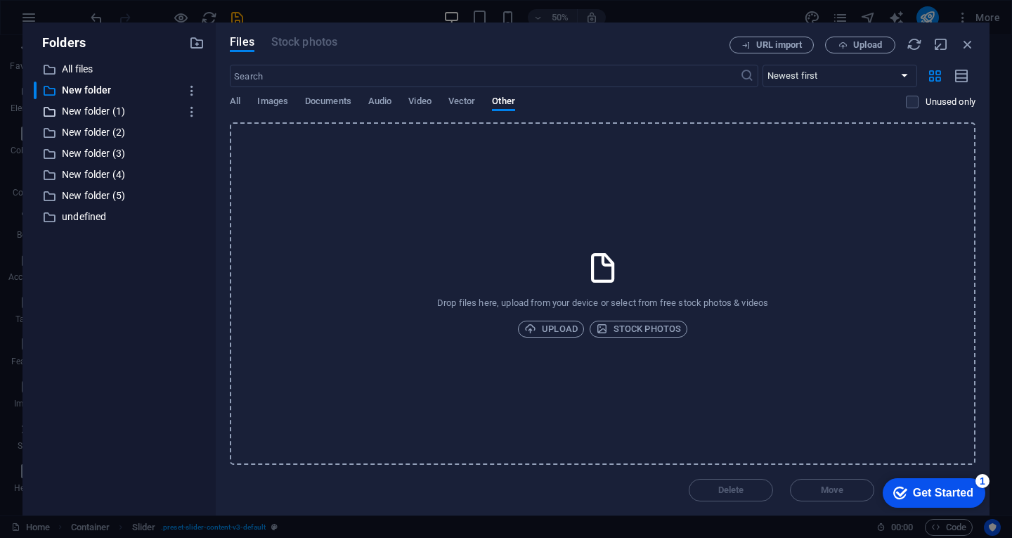 This screenshot has height=538, width=1012. What do you see at coordinates (119, 195) in the screenshot?
I see `div: New folder (5)` at bounding box center [119, 195].